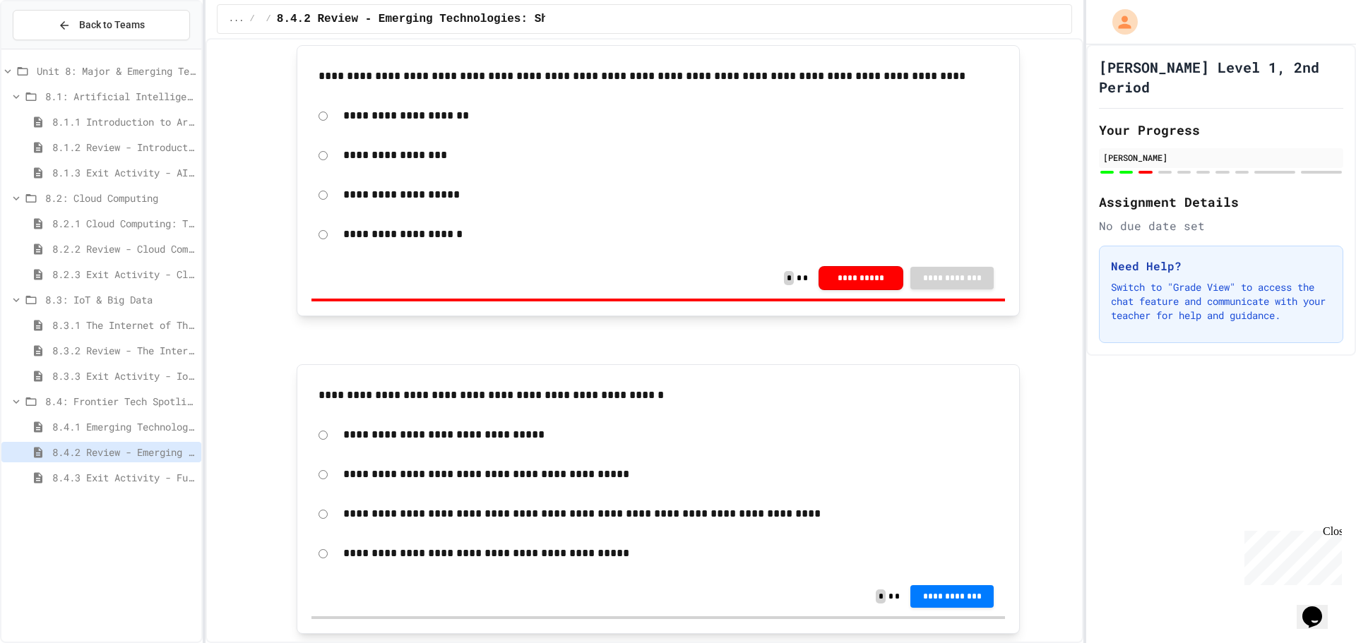 The image size is (1356, 643). I want to click on span: Back to Teams, so click(112, 25).